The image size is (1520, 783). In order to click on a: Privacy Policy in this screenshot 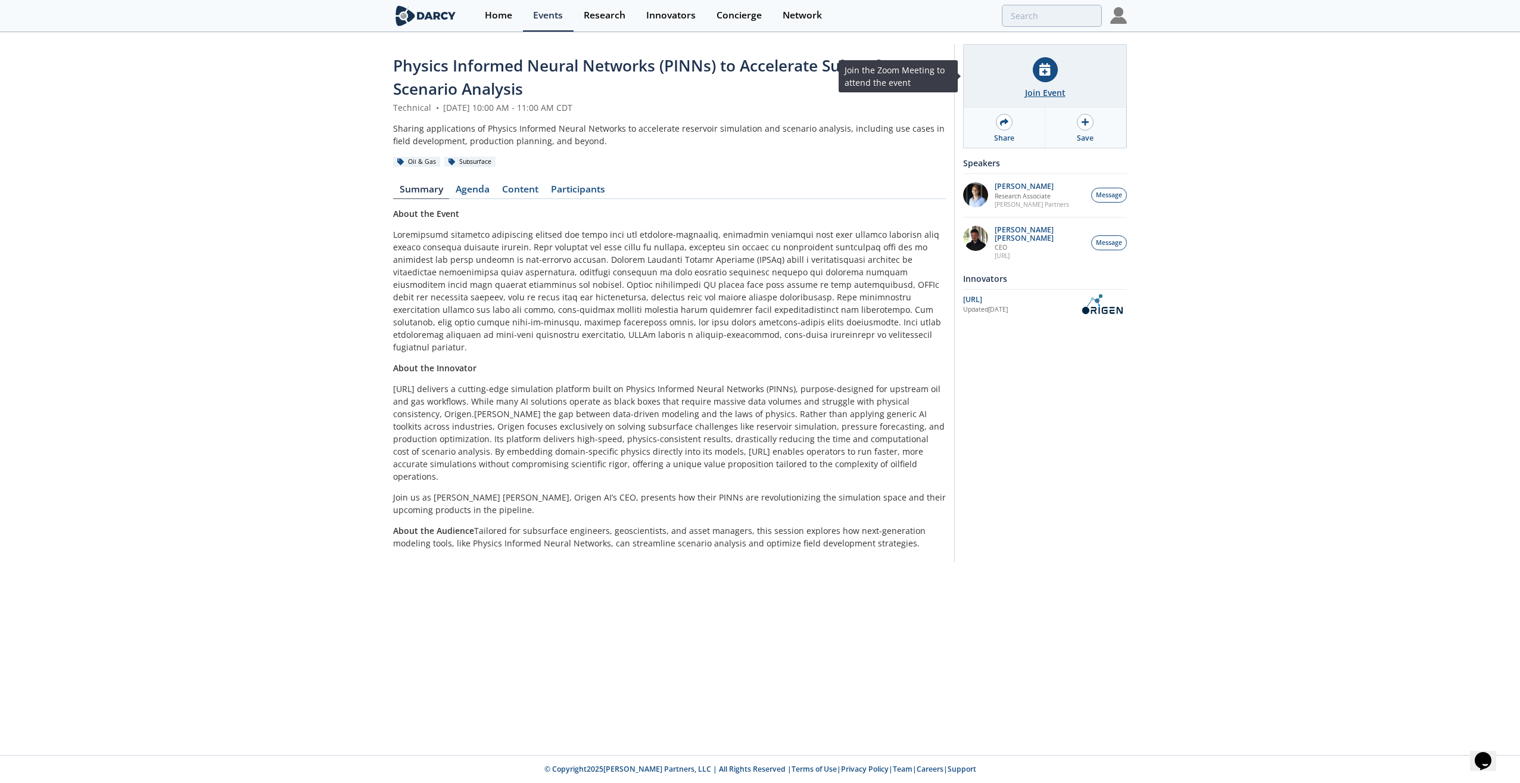, I will do `click(865, 768)`.